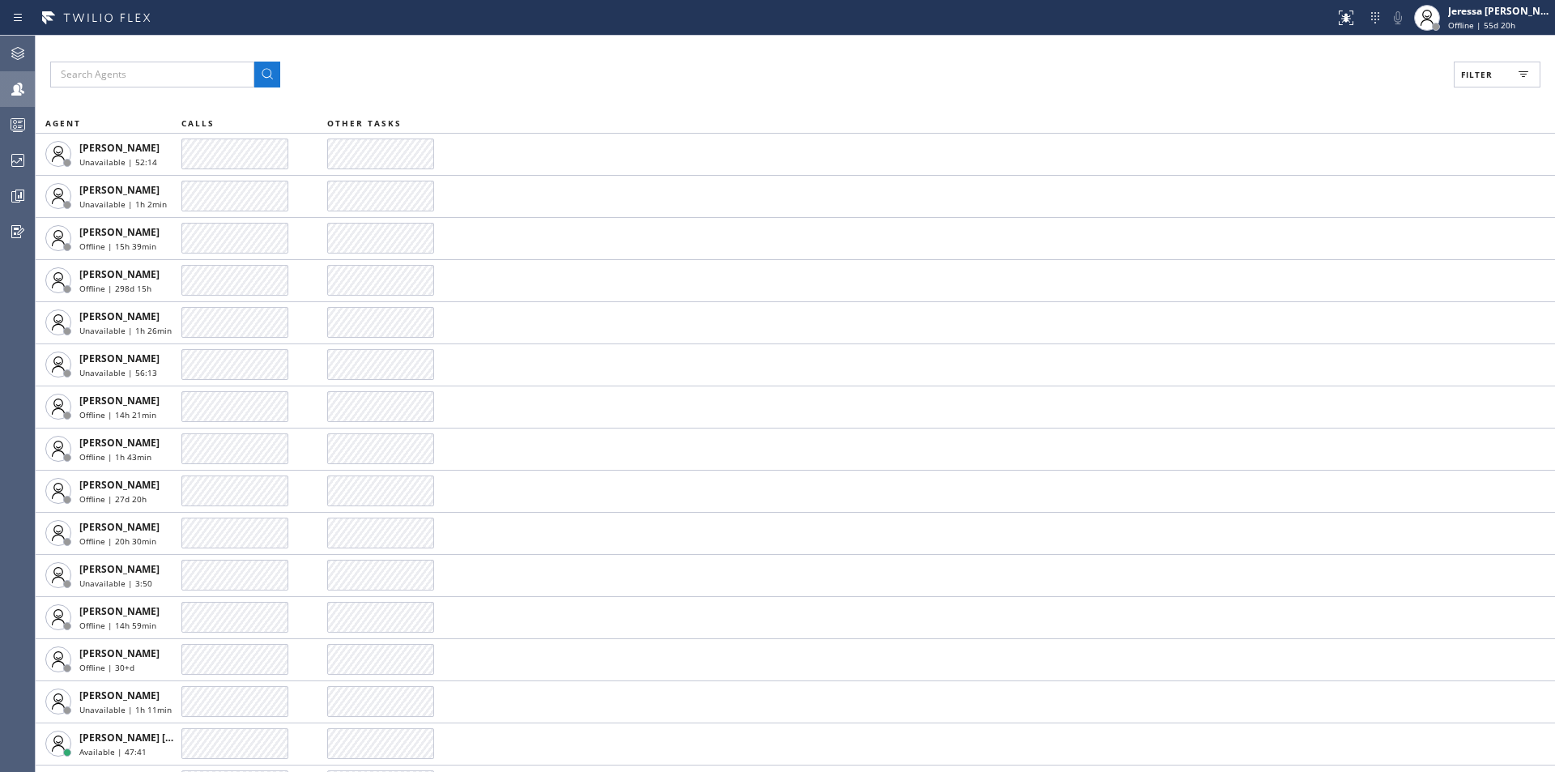  Describe the element at coordinates (117, 415) in the screenshot. I see `span: Offline | 14h 21min` at that location.